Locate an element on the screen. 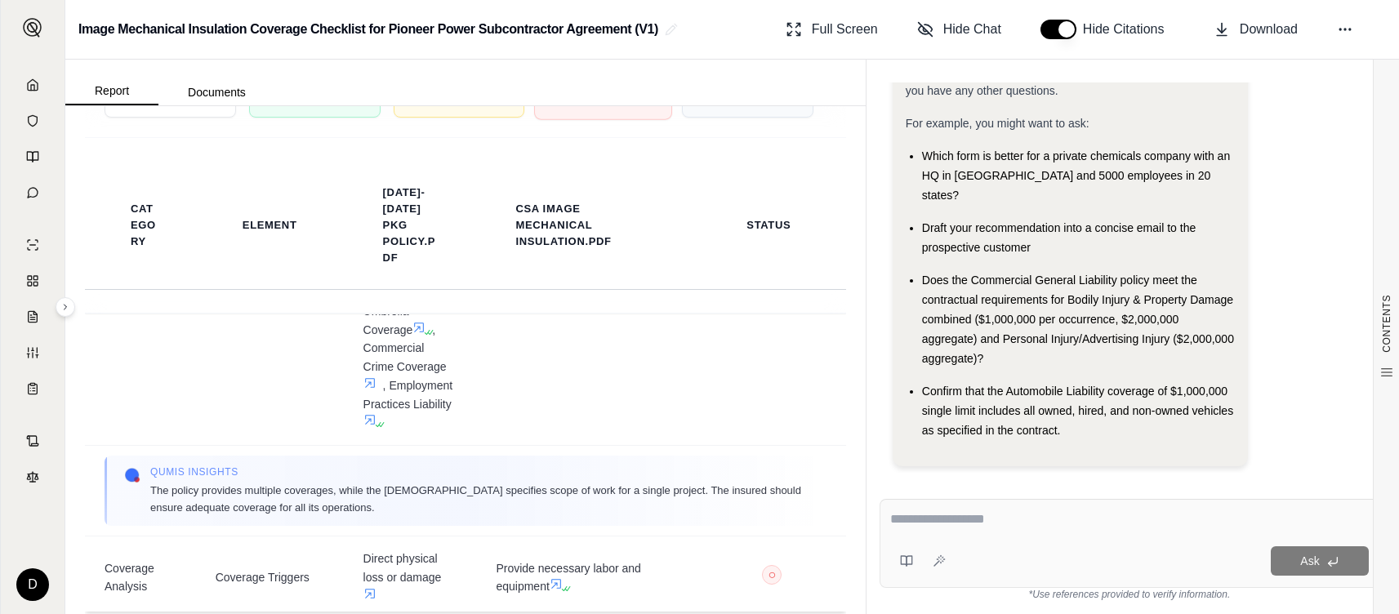  span: Provide necessary labor and equipment is located at coordinates (586, 578).